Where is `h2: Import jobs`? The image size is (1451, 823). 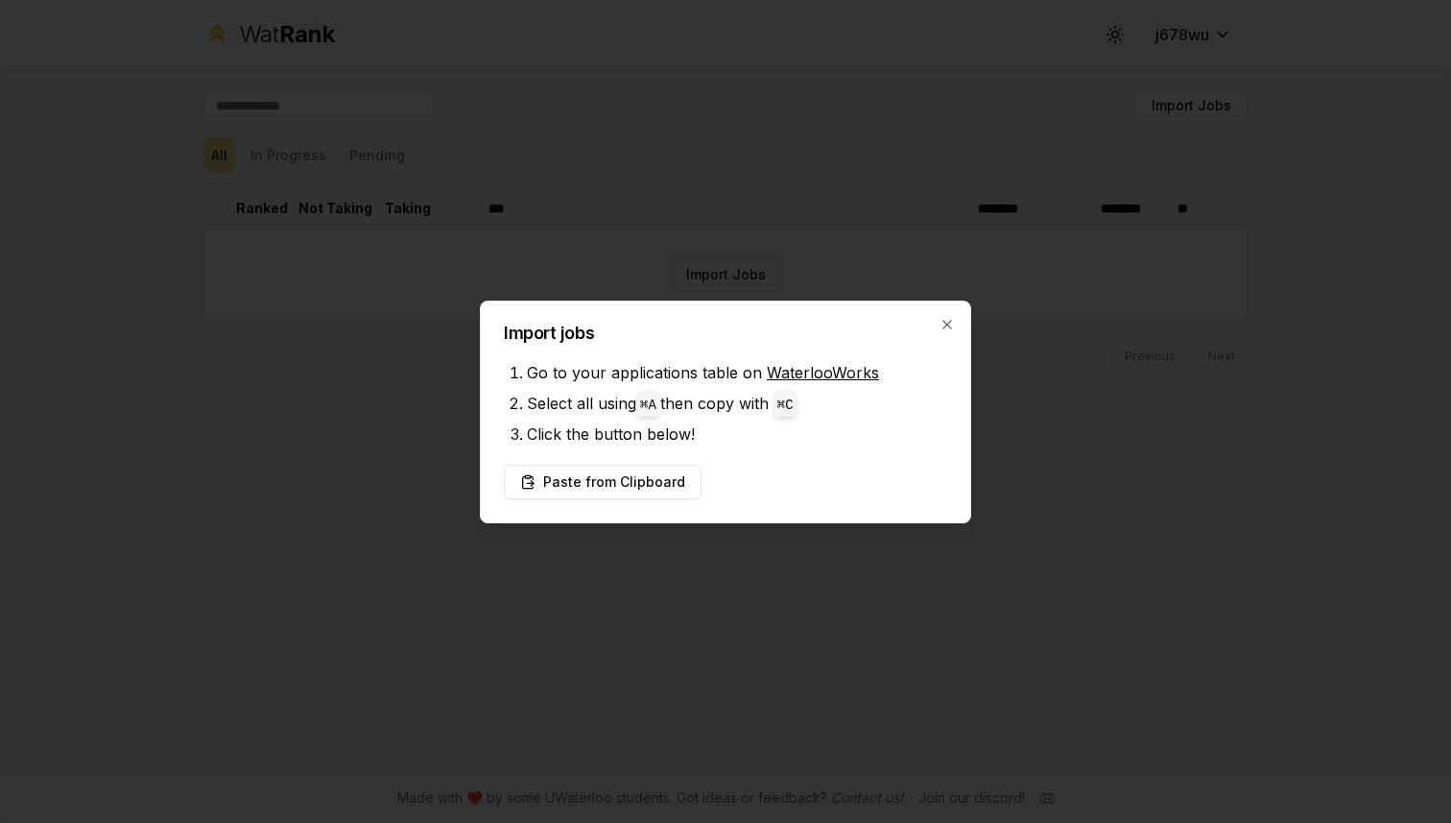 h2: Import jobs is located at coordinates (726, 333).